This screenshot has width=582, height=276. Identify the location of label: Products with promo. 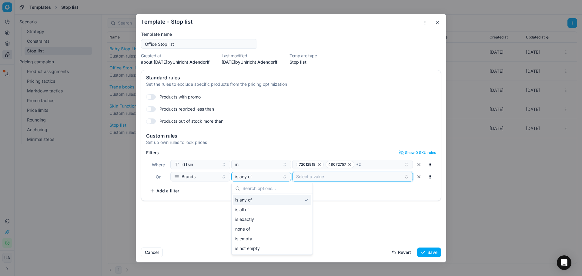
(180, 97).